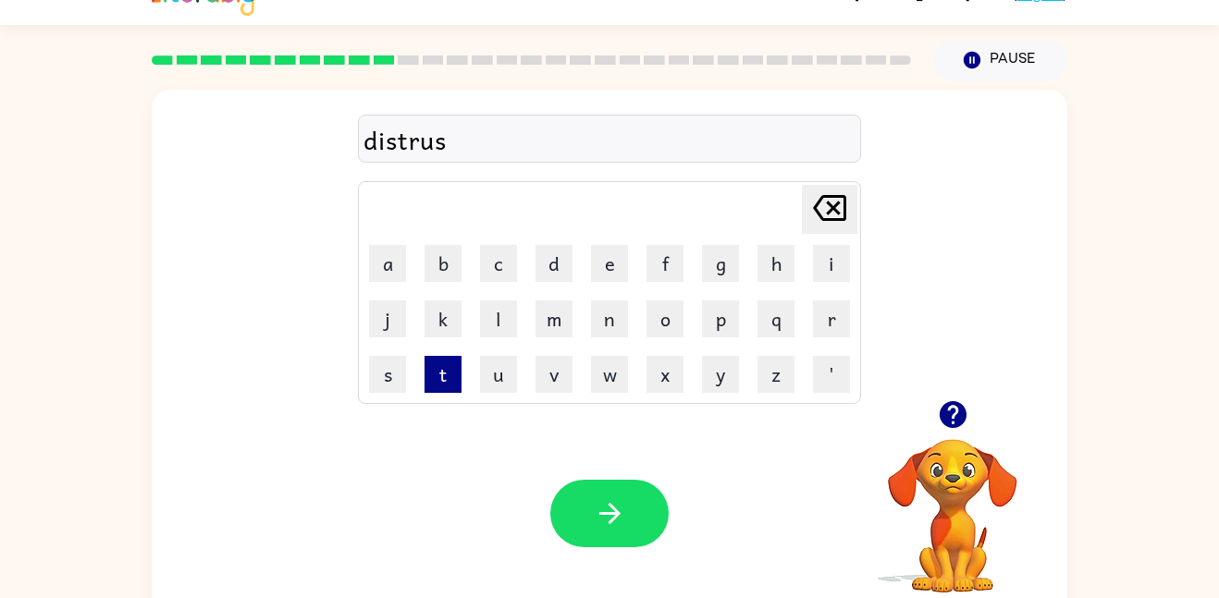  What do you see at coordinates (387, 375) in the screenshot?
I see `button: s` at bounding box center [387, 375].